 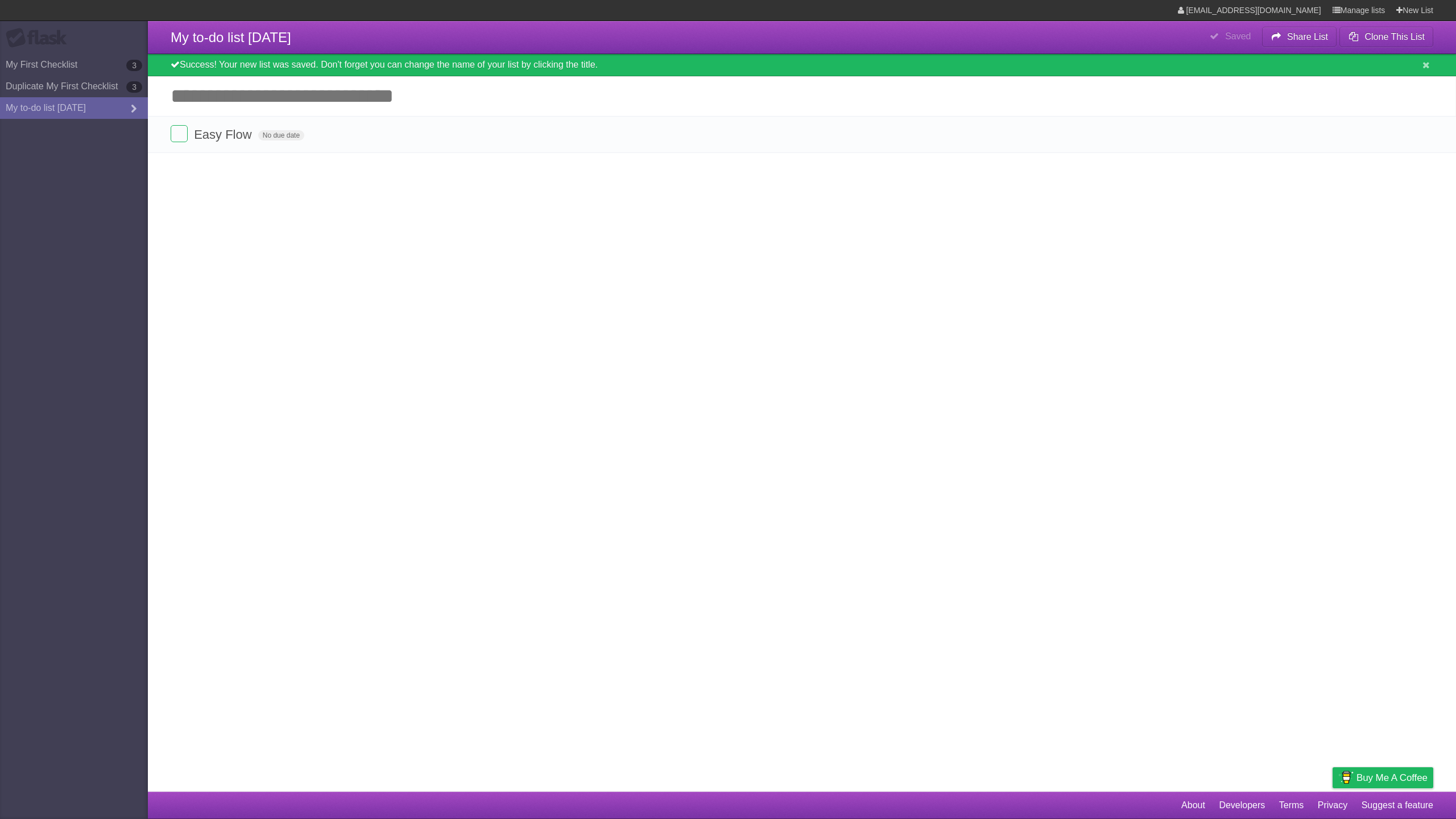 I want to click on span: Easy Flow, so click(x=224, y=134).